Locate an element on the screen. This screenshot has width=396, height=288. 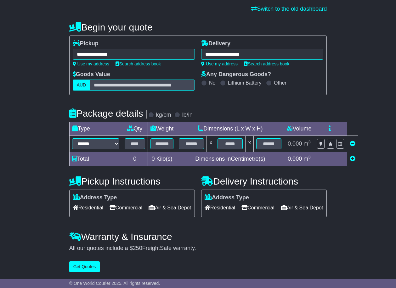
h4: Delivery Instructions is located at coordinates (263, 181).